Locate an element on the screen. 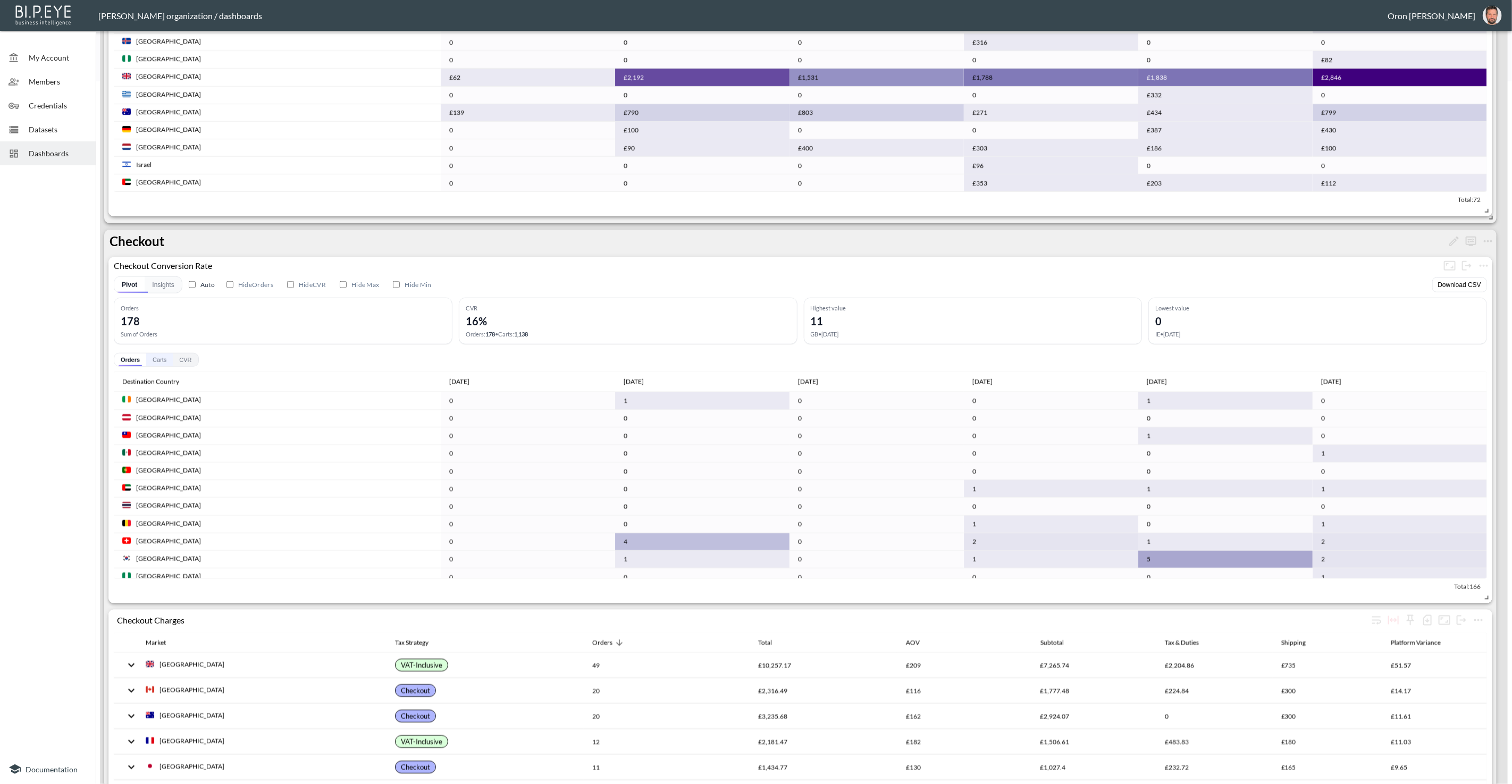 Image resolution: width=1512 pixels, height=784 pixels. div: Visibility toggles is located at coordinates (328, 284).